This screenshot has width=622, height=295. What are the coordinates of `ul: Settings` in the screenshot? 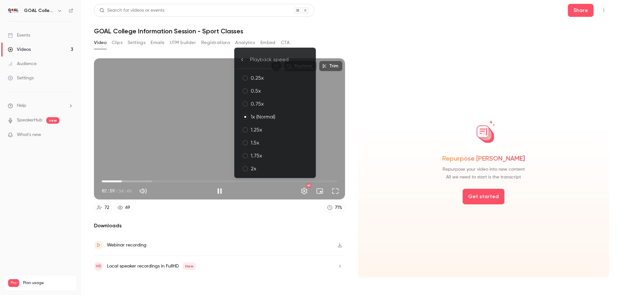 It's located at (275, 113).